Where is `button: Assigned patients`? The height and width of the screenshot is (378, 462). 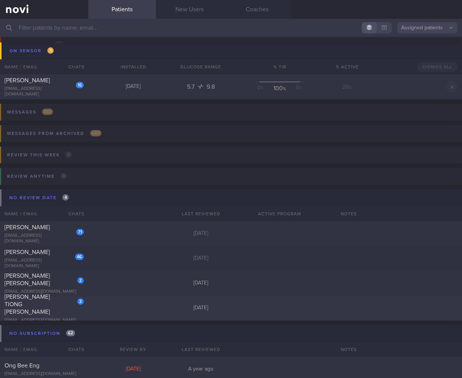
button: Assigned patients is located at coordinates (427, 28).